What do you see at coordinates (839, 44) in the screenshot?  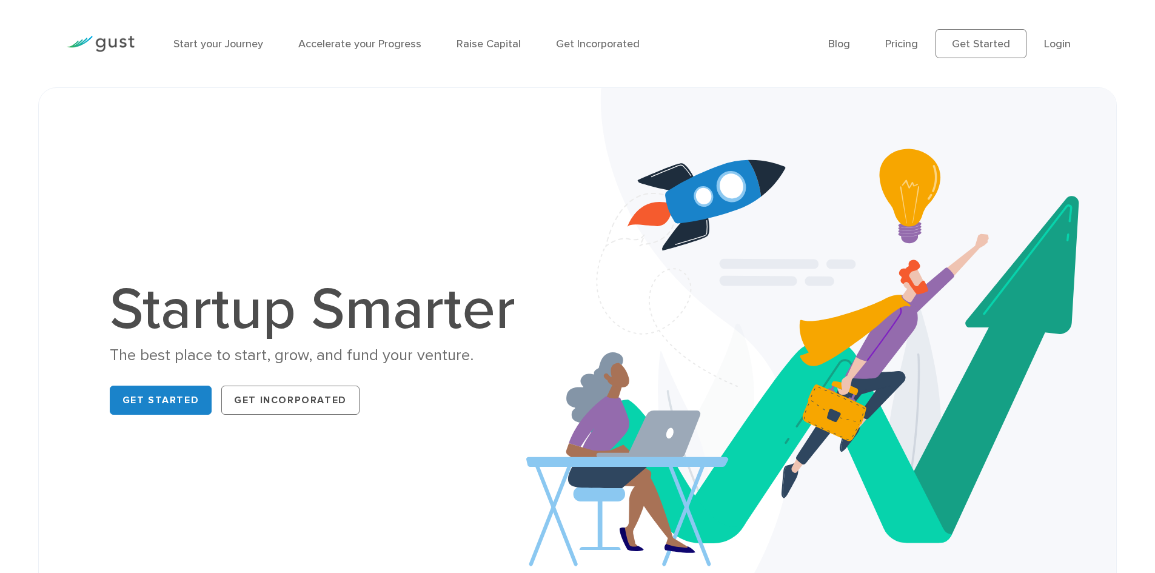 I see `a: Blog` at bounding box center [839, 44].